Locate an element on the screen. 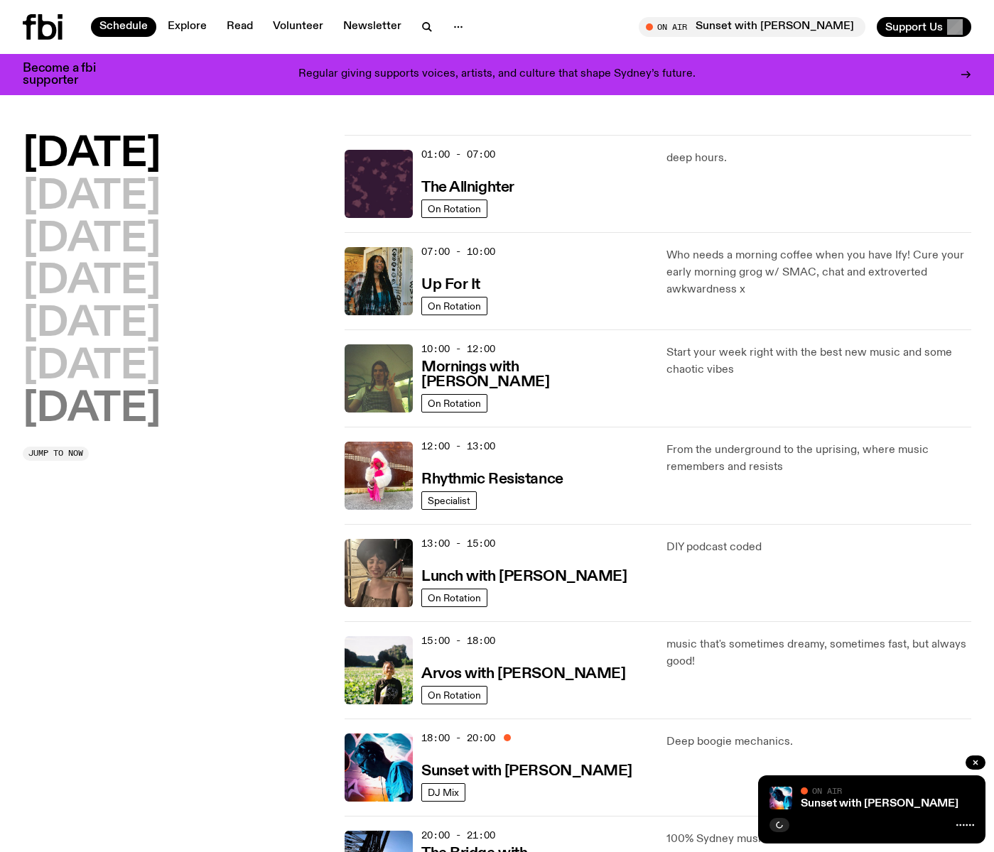 The image size is (994, 852). img: Bri is smiling and wearing a black t-shirt. She is standing in front of a lush, green field. Ther... is located at coordinates (379, 670).